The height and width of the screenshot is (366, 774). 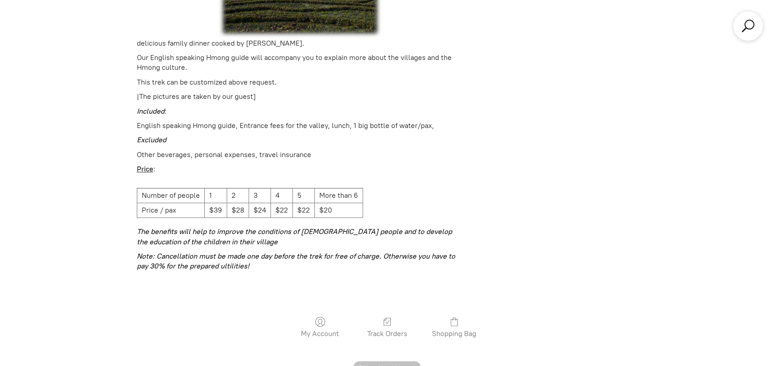 I want to click on p: Our English speaking Hmong guide will accompany you to explain more about the villages and the Hm..., so click(x=300, y=63).